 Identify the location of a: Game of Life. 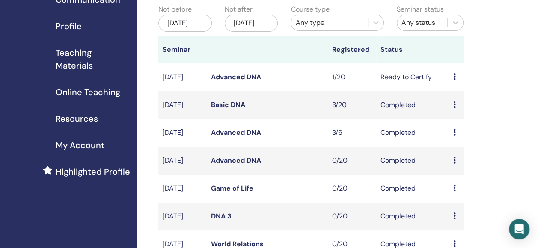
(232, 188).